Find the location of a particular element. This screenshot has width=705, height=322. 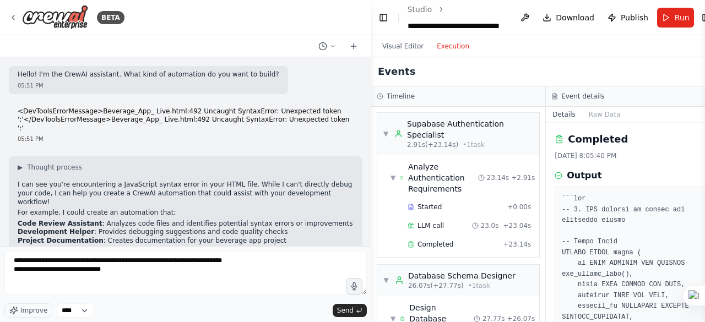

h2: Events is located at coordinates (396, 72).